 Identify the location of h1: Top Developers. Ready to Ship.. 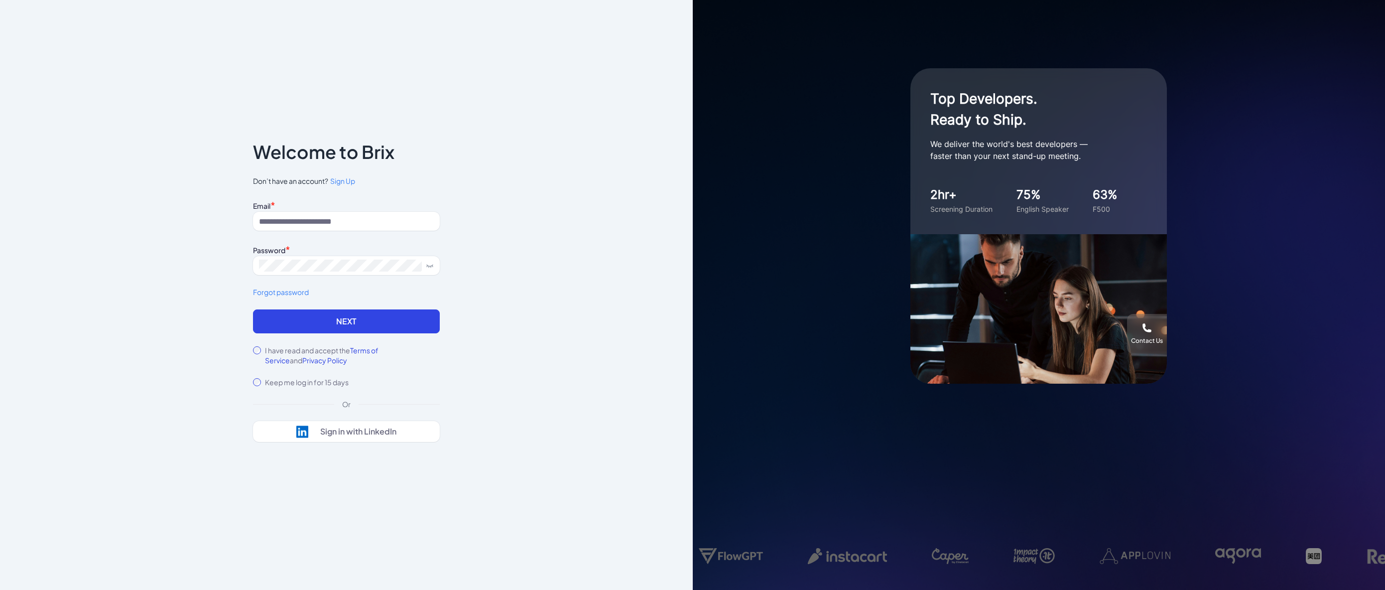
(1030, 109).